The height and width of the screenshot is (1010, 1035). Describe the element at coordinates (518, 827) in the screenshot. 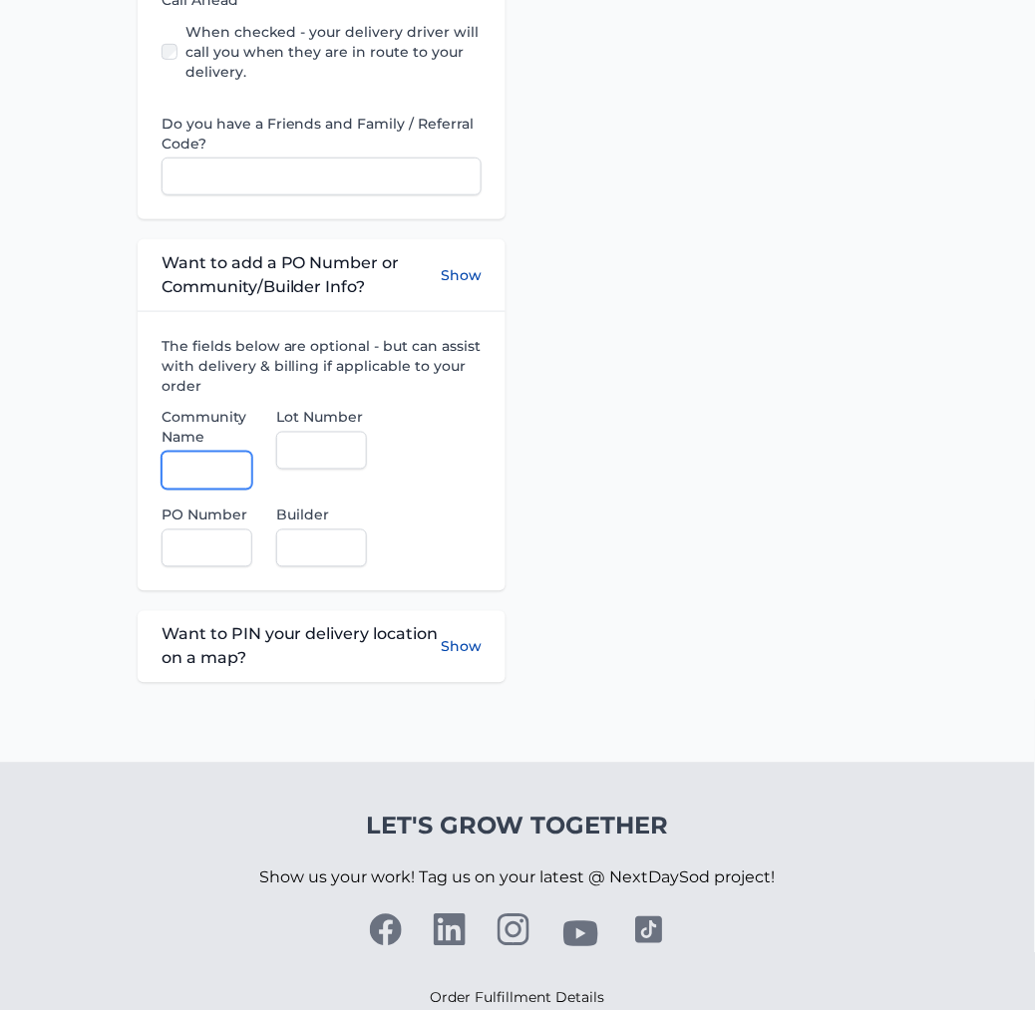

I see `h4: Let's Grow Together` at that location.